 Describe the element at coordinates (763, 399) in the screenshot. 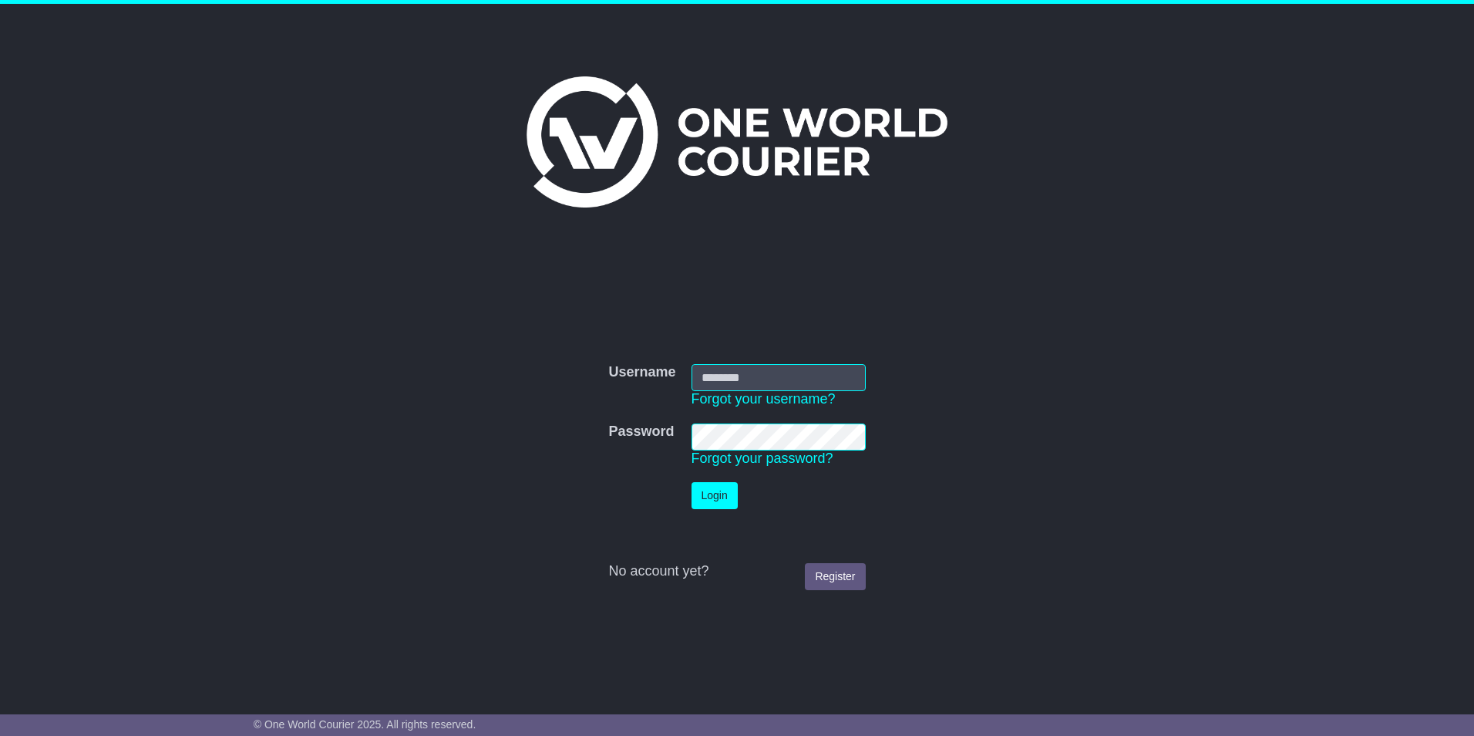

I see `a: Forgot your username?` at that location.